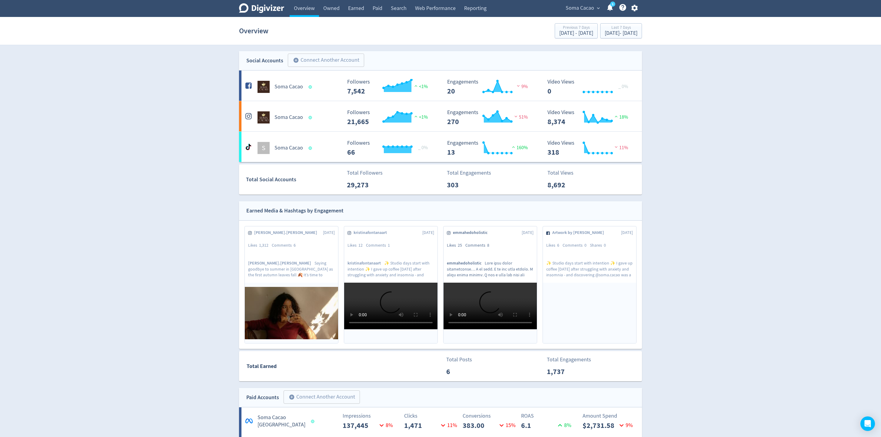 This screenshot has width=881, height=437. Describe the element at coordinates (254, 31) in the screenshot. I see `h1: Overview` at that location.